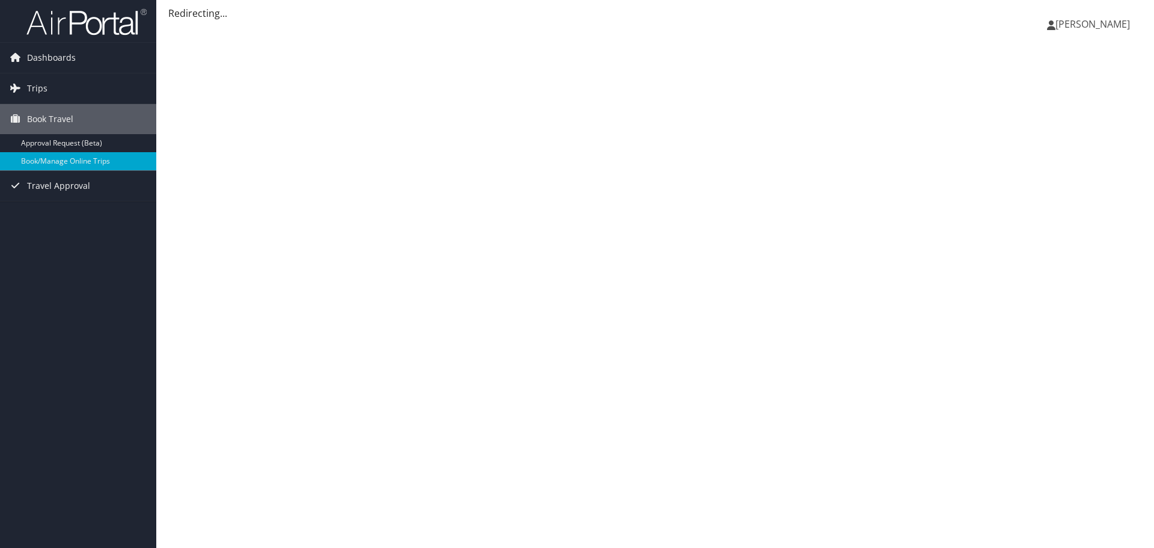 The image size is (1154, 548). Describe the element at coordinates (50, 119) in the screenshot. I see `span: Book Travel` at that location.